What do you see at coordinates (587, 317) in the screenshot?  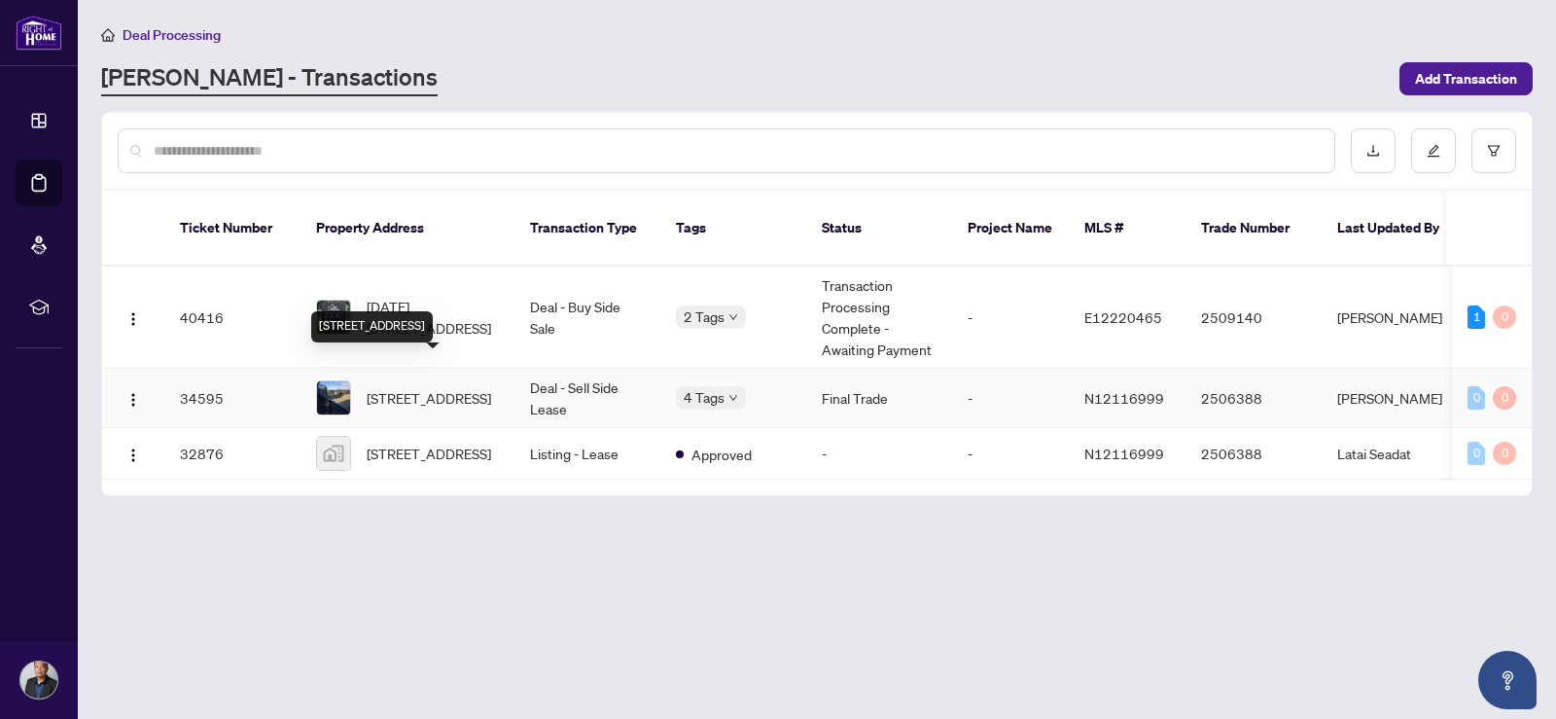 I see `td: Deal - Buy Side Sale` at bounding box center [587, 317].